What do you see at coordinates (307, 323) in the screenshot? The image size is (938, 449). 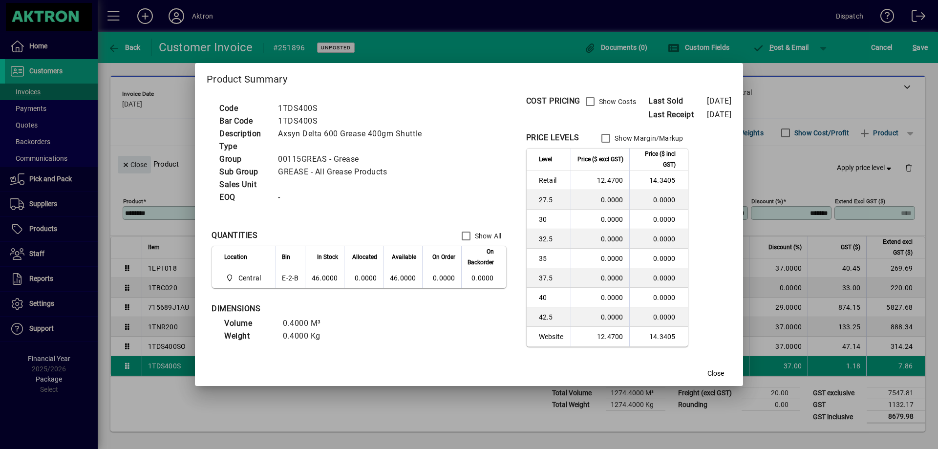 I see `td: 0.4000 M³` at bounding box center [307, 323].